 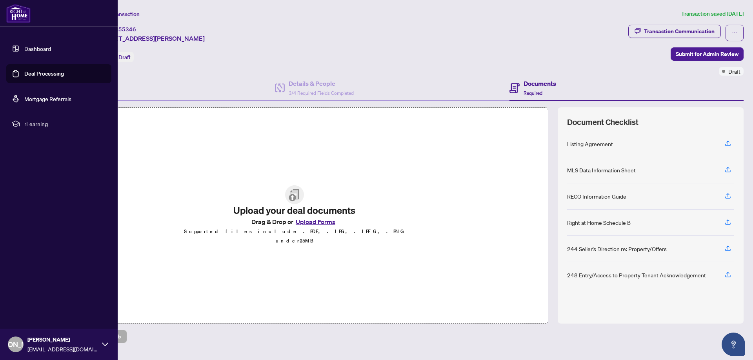 I want to click on span: View Transaction, so click(x=118, y=14).